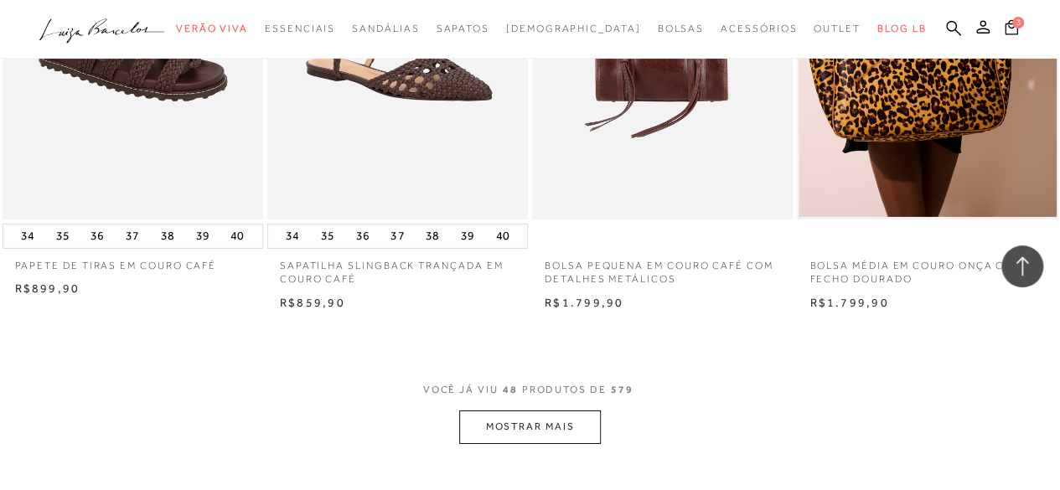 The width and height of the screenshot is (1060, 490). What do you see at coordinates (232, 104) in the screenshot?
I see `div: Palavras-chave` at bounding box center [232, 104].